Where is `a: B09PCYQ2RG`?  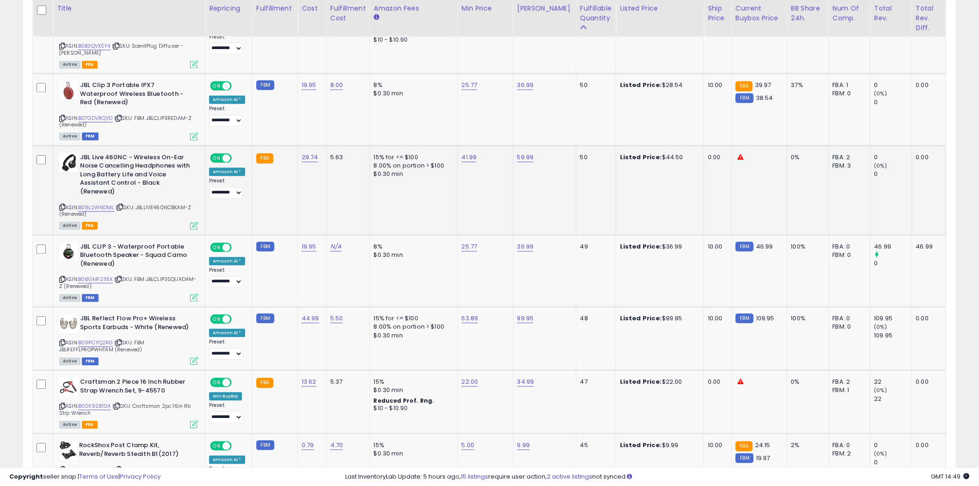
a: B09PCYQ2RG is located at coordinates (95, 342).